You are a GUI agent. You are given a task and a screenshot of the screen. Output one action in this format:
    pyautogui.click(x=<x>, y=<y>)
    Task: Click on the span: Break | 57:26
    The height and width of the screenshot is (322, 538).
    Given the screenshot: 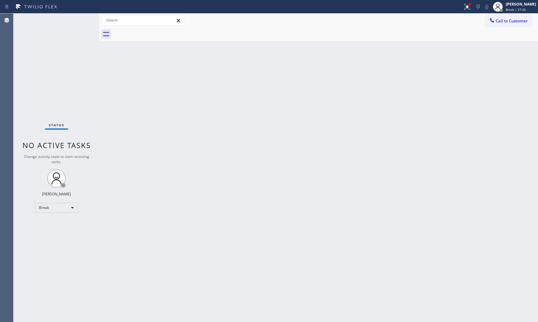 What is the action you would take?
    pyautogui.click(x=516, y=10)
    